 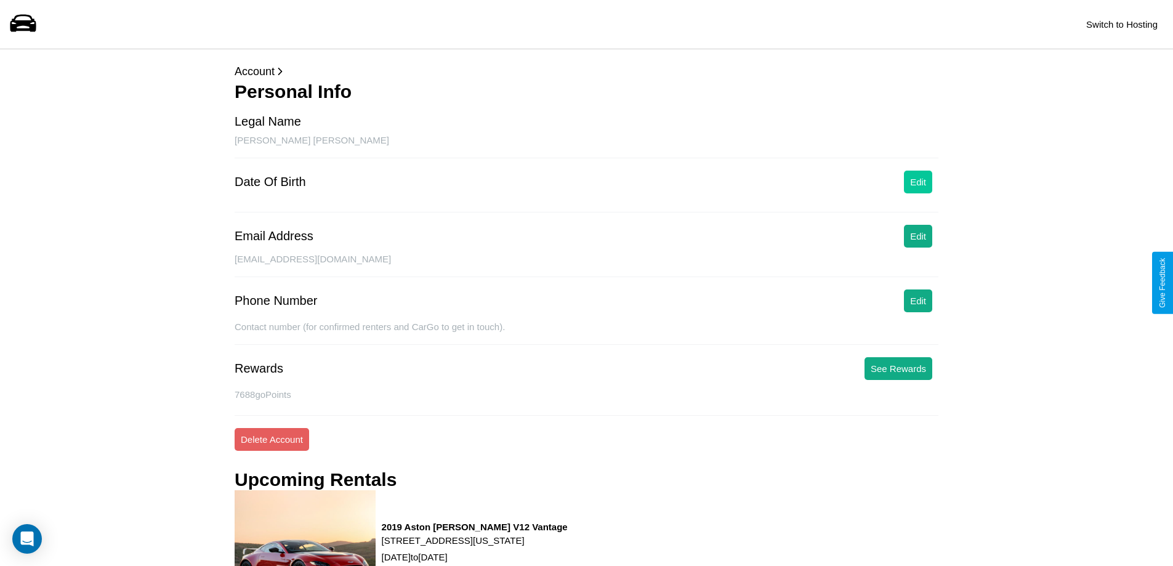 What do you see at coordinates (1122, 24) in the screenshot?
I see `button: Switch to Hosting` at bounding box center [1122, 24].